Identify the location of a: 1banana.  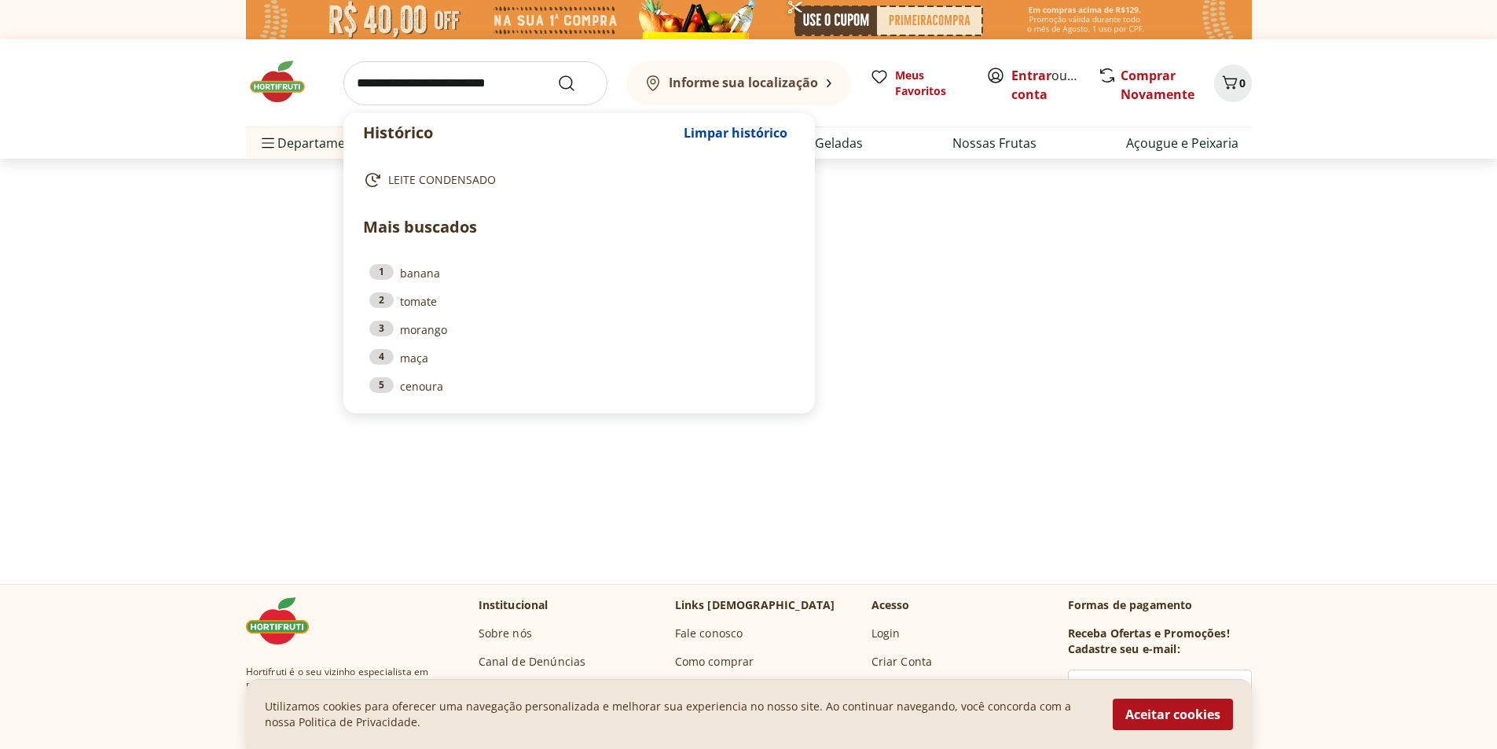
(579, 273).